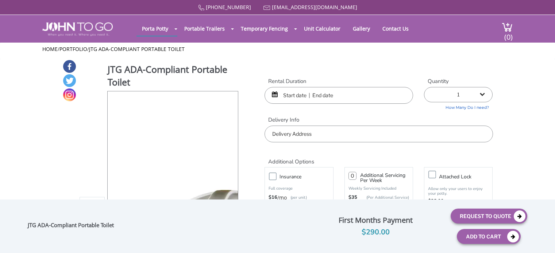 The width and height of the screenshot is (555, 253). What do you see at coordinates (352, 176) in the screenshot?
I see `input: 0` at bounding box center [352, 176].